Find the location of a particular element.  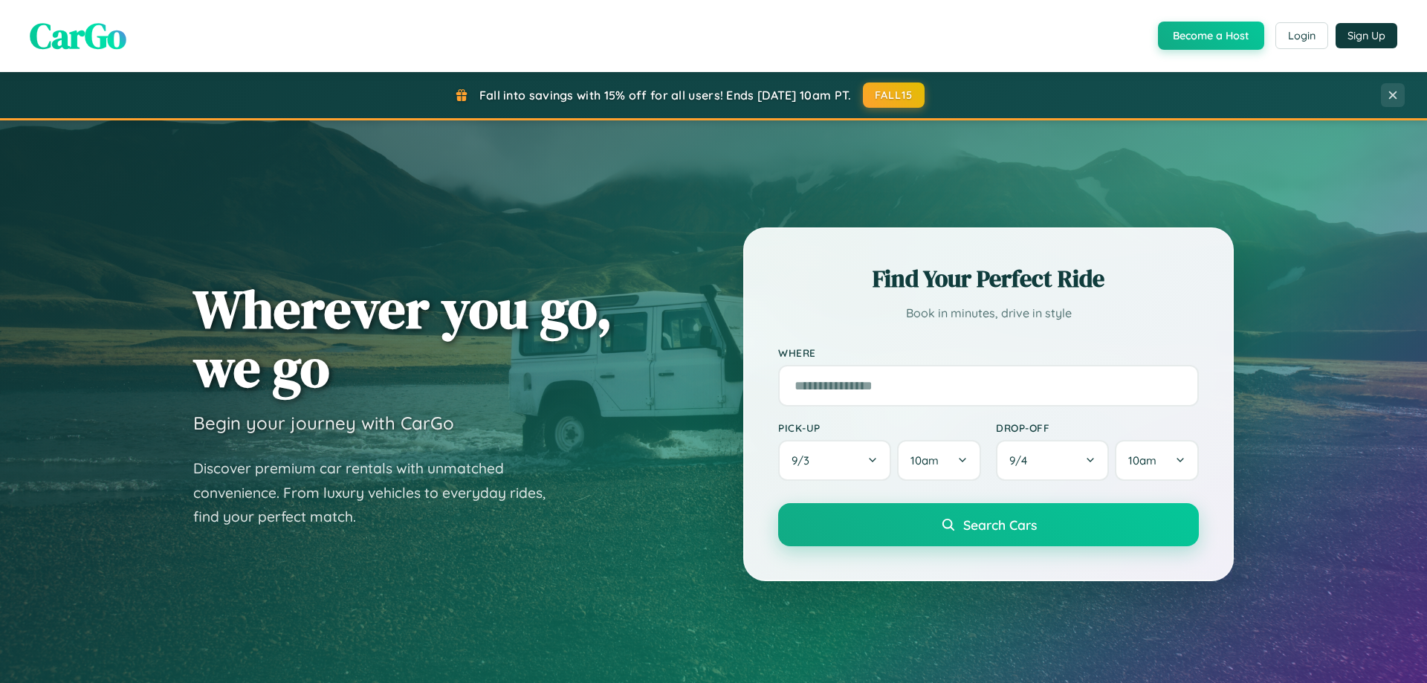

p: Book in minutes, drive in style is located at coordinates (989, 313).